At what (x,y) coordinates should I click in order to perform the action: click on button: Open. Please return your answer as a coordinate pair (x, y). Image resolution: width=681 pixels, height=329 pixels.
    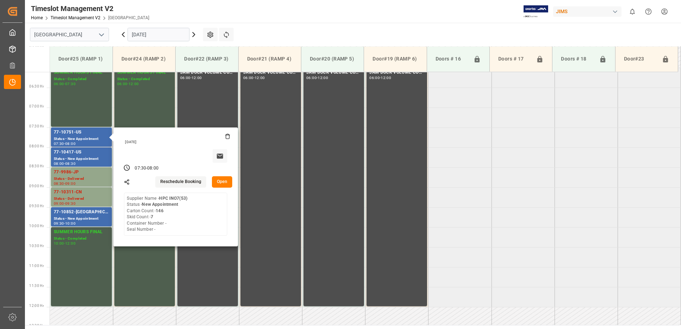
    Looking at the image, I should click on (222, 182).